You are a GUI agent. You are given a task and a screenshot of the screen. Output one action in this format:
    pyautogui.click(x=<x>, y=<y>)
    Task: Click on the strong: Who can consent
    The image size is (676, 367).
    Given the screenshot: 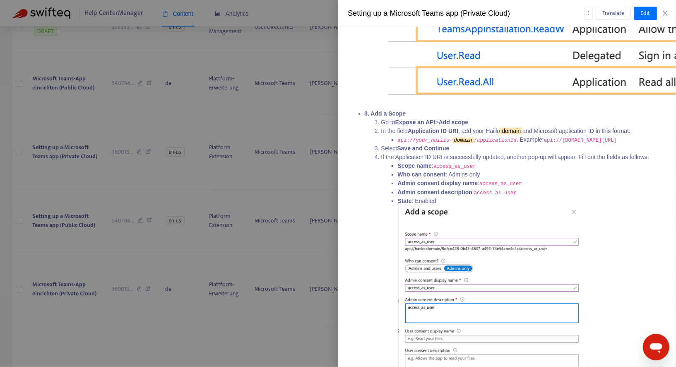 What is the action you would take?
    pyautogui.click(x=422, y=174)
    